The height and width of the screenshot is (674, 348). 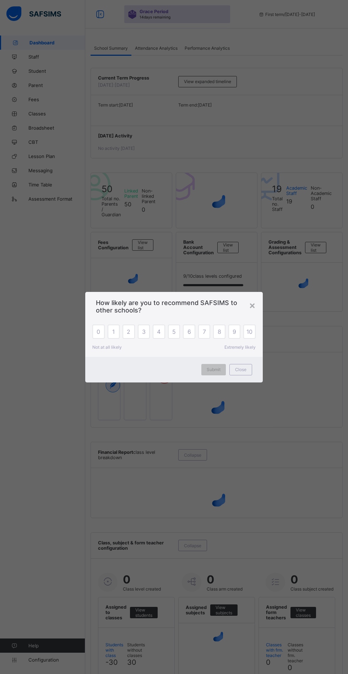 I want to click on span: Submit, so click(x=213, y=369).